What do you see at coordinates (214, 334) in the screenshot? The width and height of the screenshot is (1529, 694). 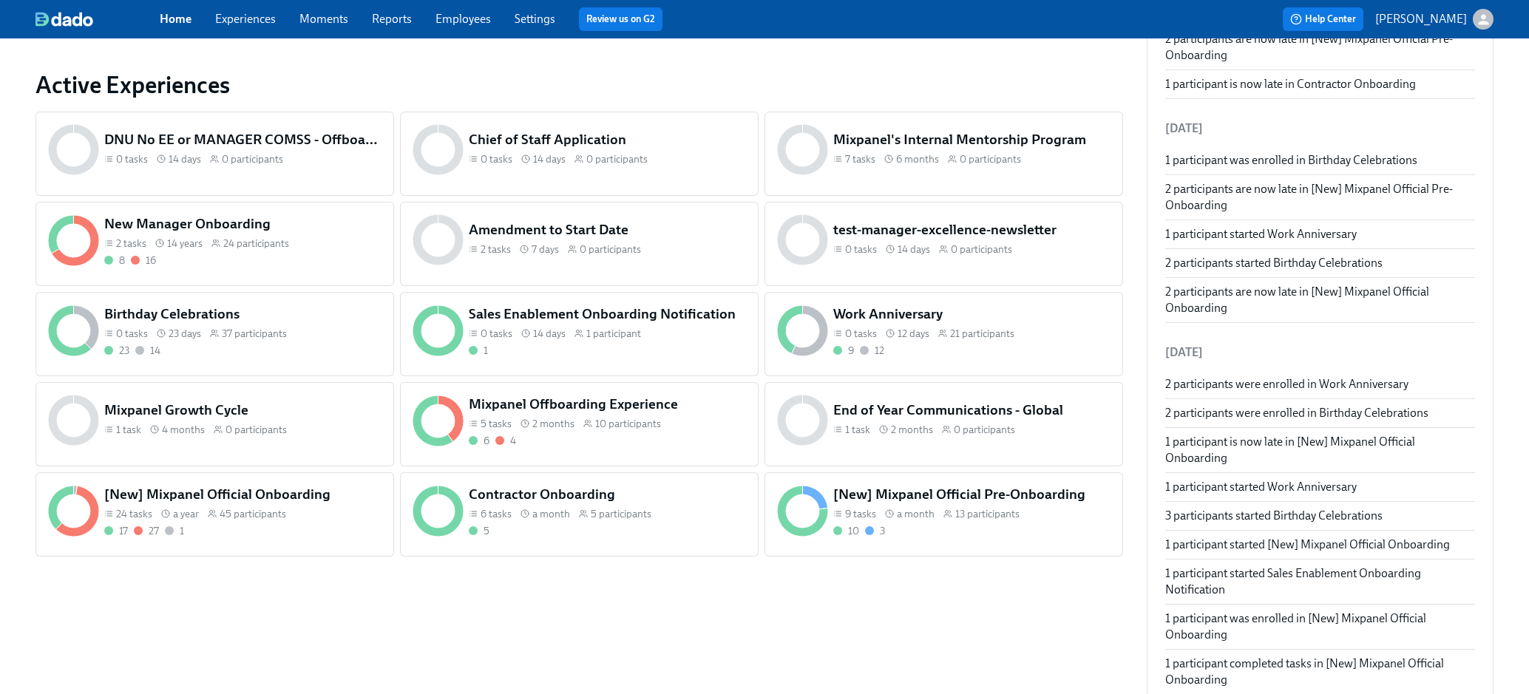 I see `a: Birthday Celebrations0 tasks 23 days37 participants2314` at bounding box center [214, 334].